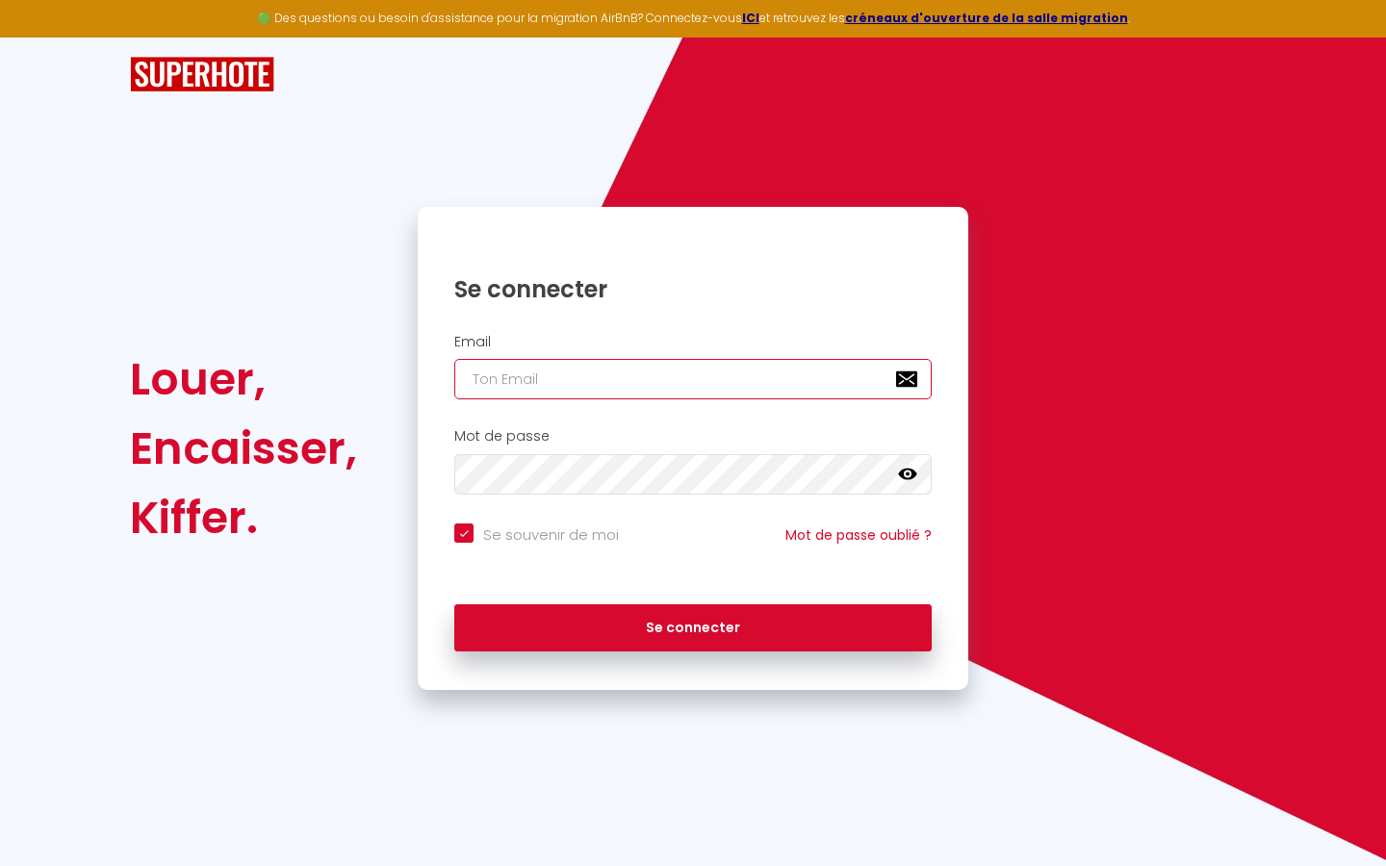 The height and width of the screenshot is (866, 1386). Describe the element at coordinates (693, 379) in the screenshot. I see `input: Ton Email` at that location.